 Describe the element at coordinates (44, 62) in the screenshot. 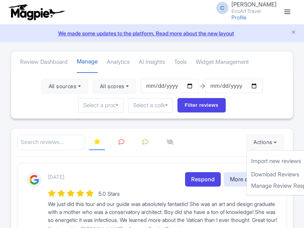

I see `a: Review Dashboard` at that location.